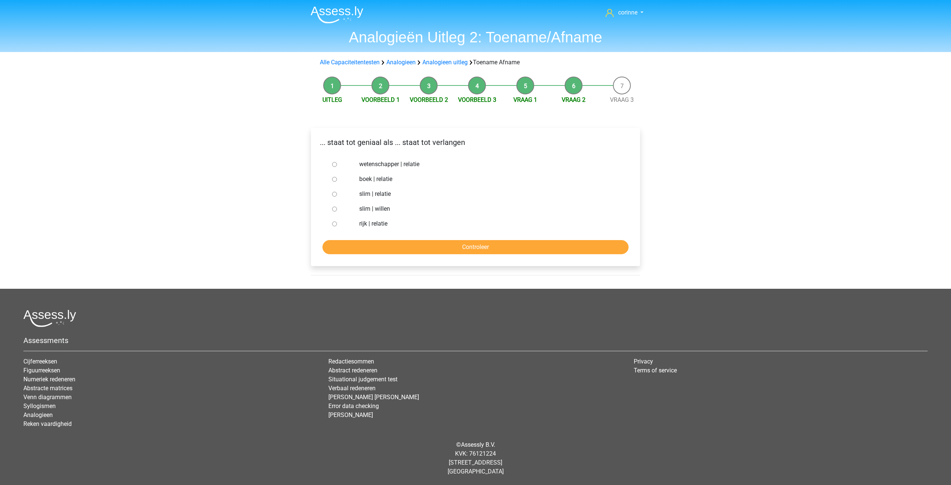 This screenshot has width=951, height=485. I want to click on span: corinne, so click(628, 12).